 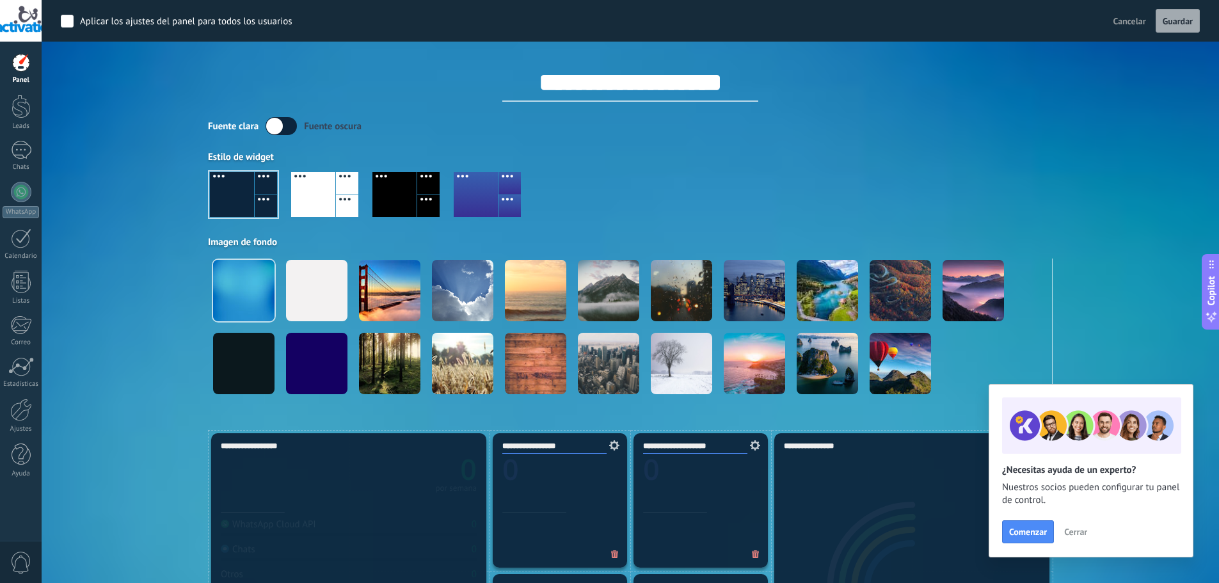 I want to click on div: Aplicar los ajustes del panel para todos los usuarios, so click(x=186, y=22).